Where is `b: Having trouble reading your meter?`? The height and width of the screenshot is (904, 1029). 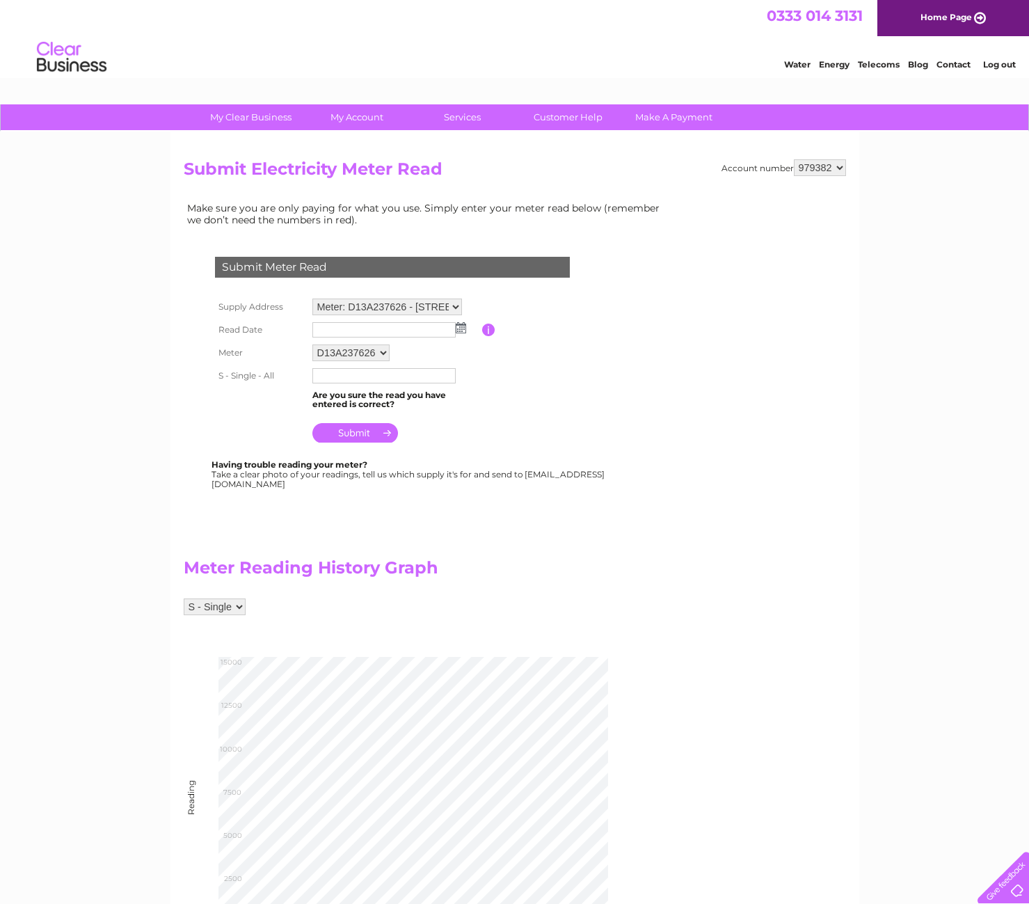
b: Having trouble reading your meter? is located at coordinates (289, 464).